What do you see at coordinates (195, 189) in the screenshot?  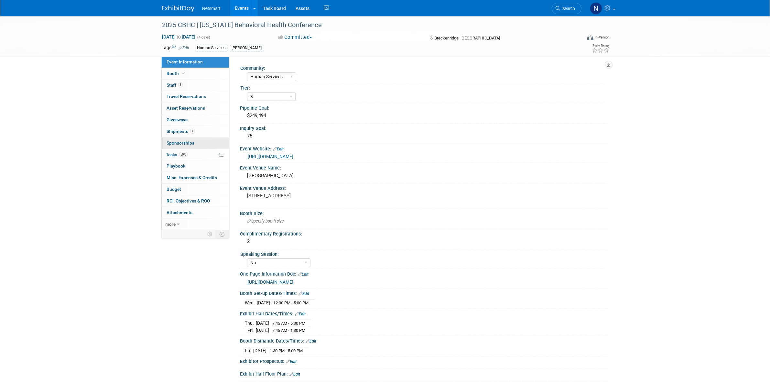 I see `a: Budget` at bounding box center [195, 189].